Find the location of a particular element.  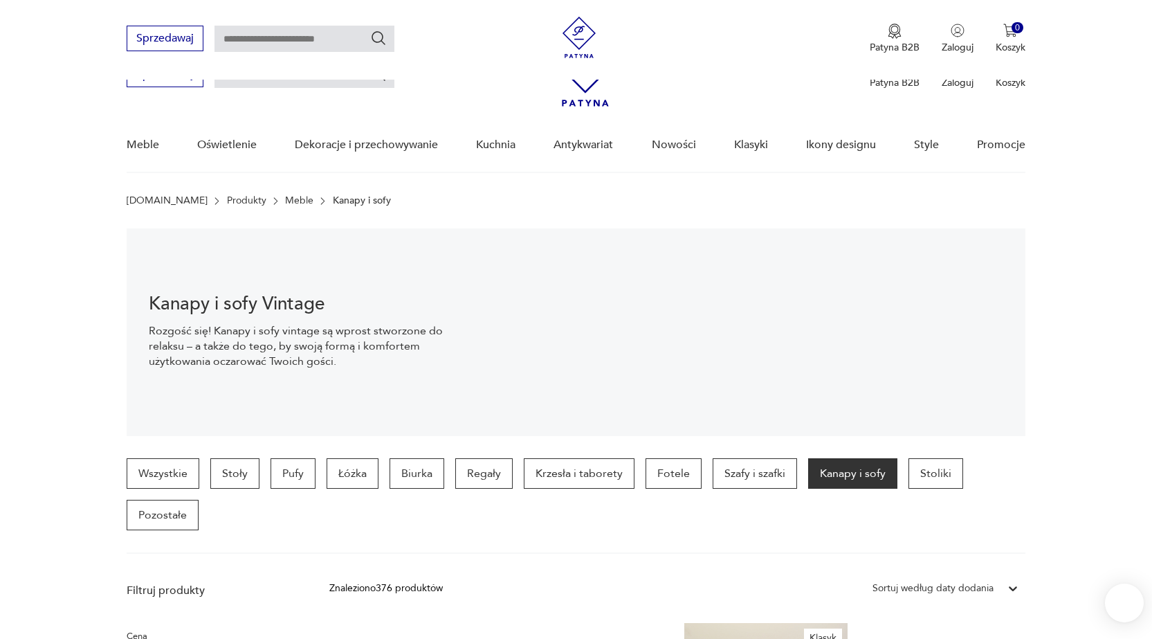

a: Biurka is located at coordinates (417, 473).